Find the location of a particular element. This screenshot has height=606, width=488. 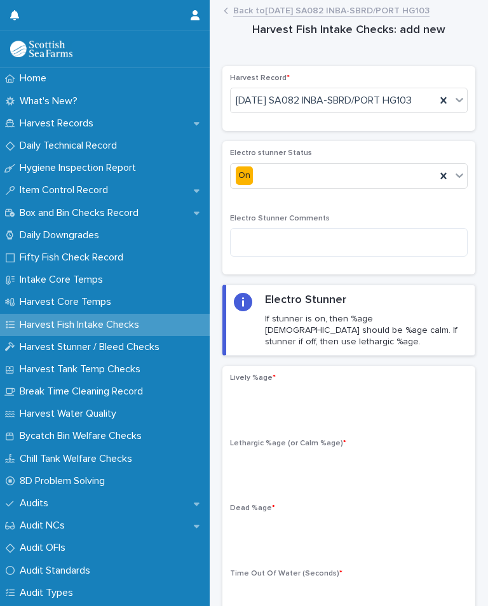

span: Harvest Record is located at coordinates (260, 78).